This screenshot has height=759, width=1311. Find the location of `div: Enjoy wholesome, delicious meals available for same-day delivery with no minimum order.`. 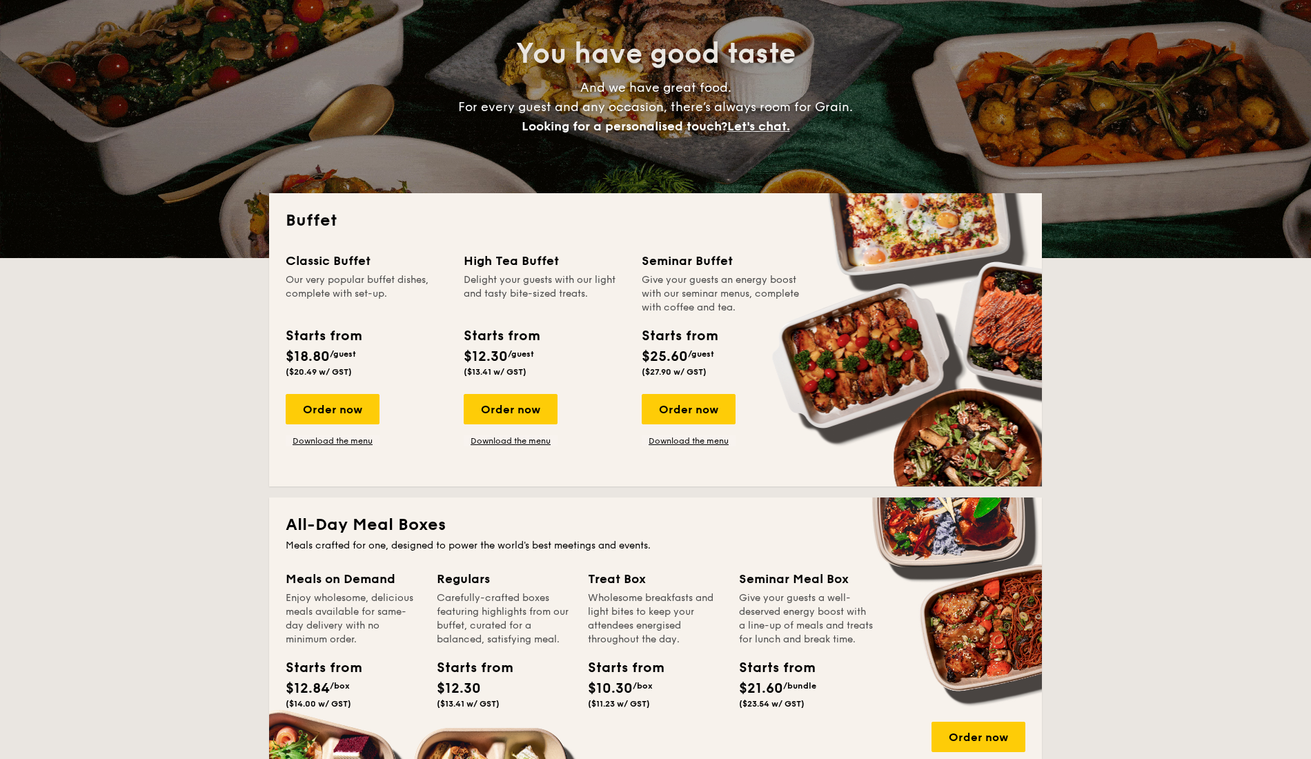

div: Enjoy wholesome, delicious meals available for same-day delivery with no minimum order. is located at coordinates (353, 619).